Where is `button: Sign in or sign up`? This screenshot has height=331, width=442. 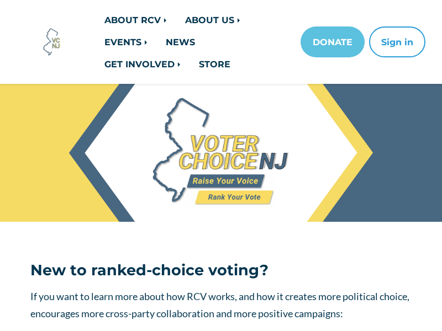
button: Sign in or sign up is located at coordinates (397, 42).